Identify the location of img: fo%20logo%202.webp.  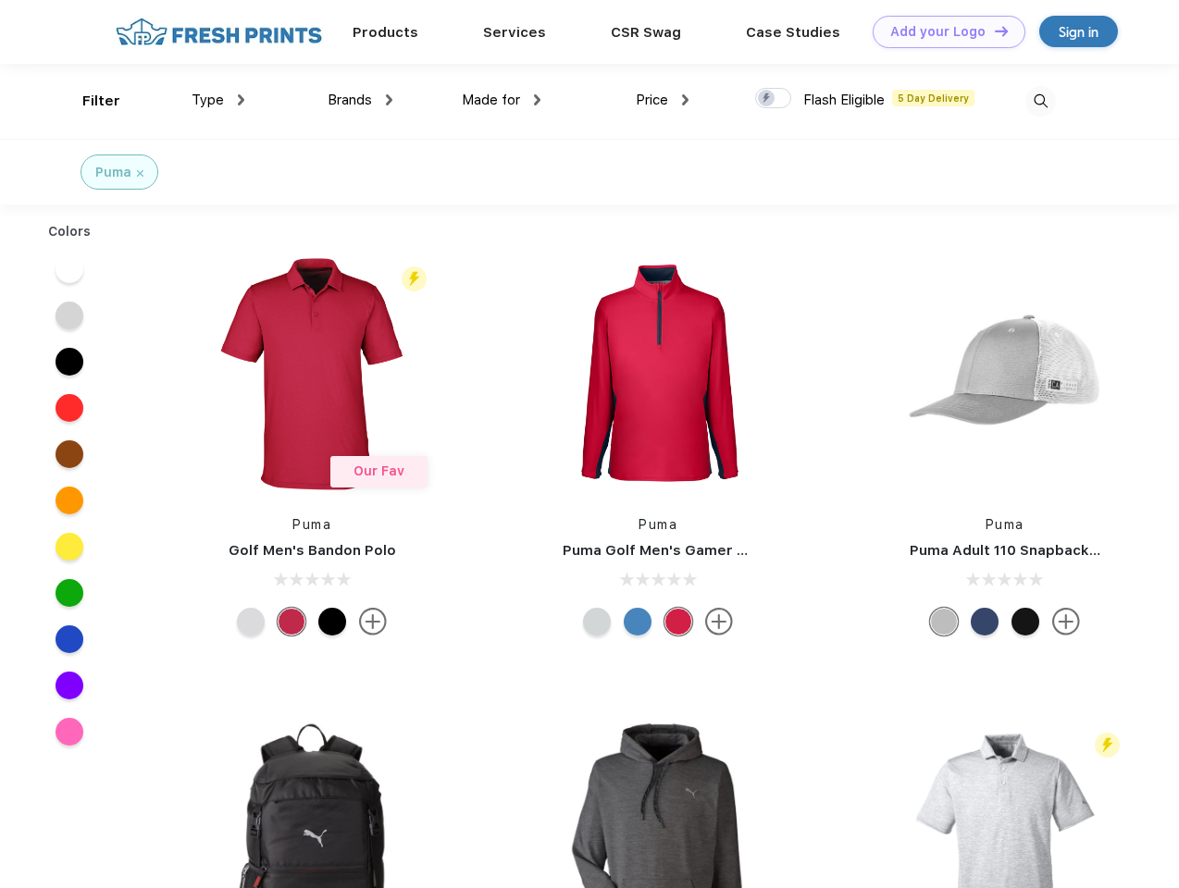
(218, 31).